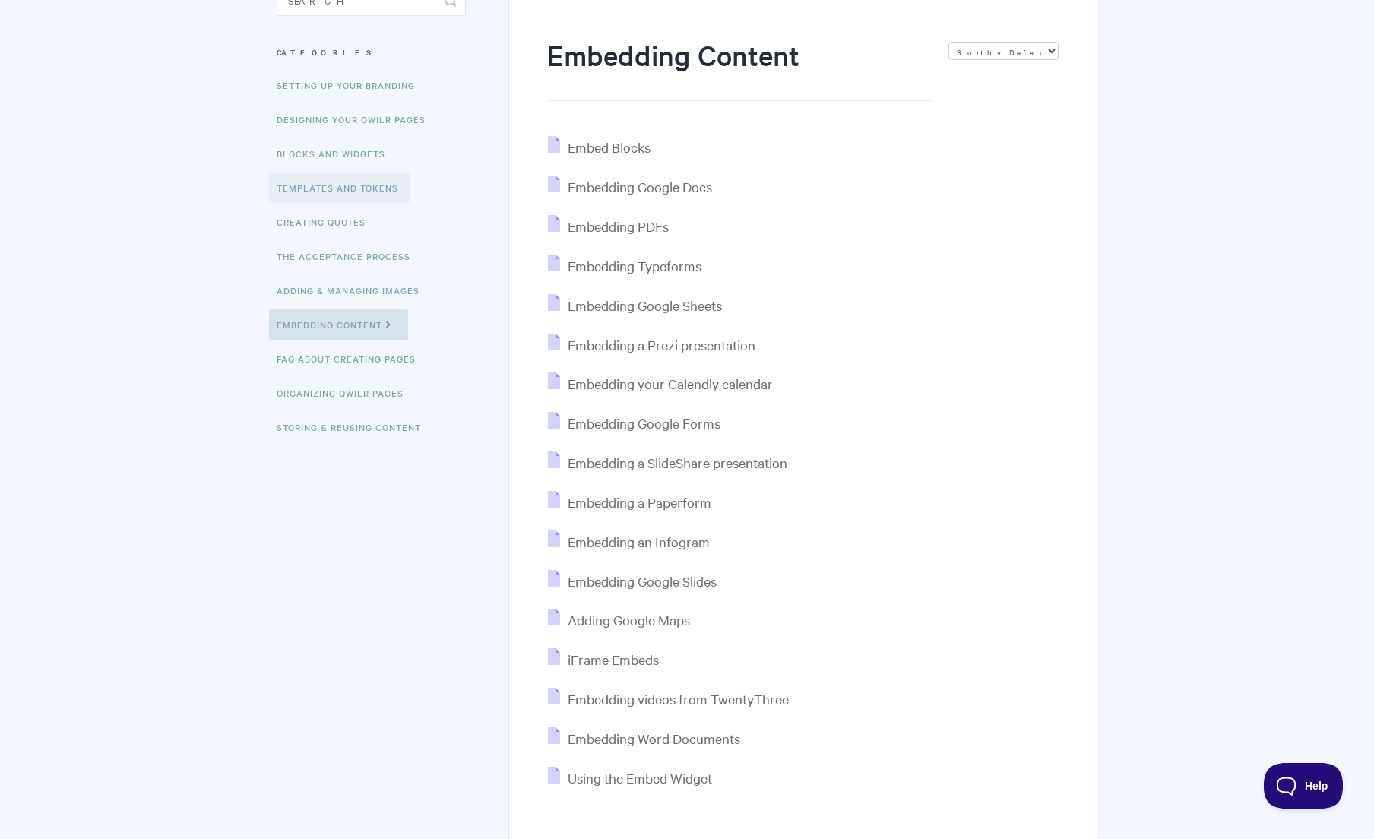 This screenshot has height=839, width=1374. Describe the element at coordinates (625, 265) in the screenshot. I see `a: Embedding Typeforms` at that location.